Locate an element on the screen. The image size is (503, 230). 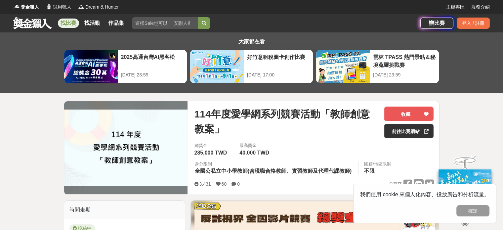
span: 試用獵人 is located at coordinates (62, 7).